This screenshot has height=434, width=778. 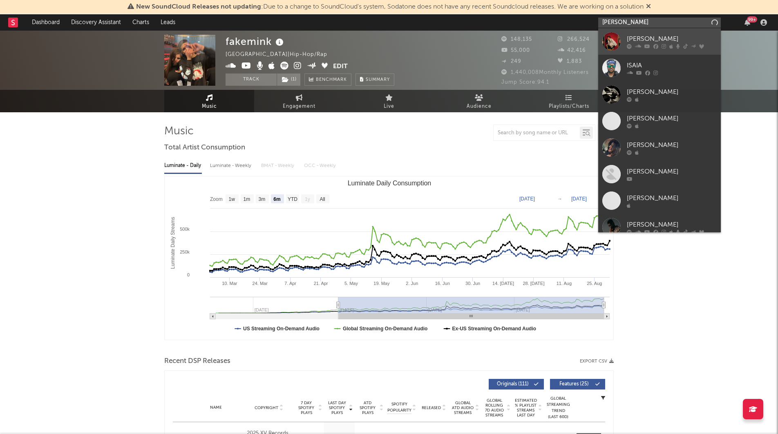 I want to click on button: Features(25), so click(x=578, y=385).